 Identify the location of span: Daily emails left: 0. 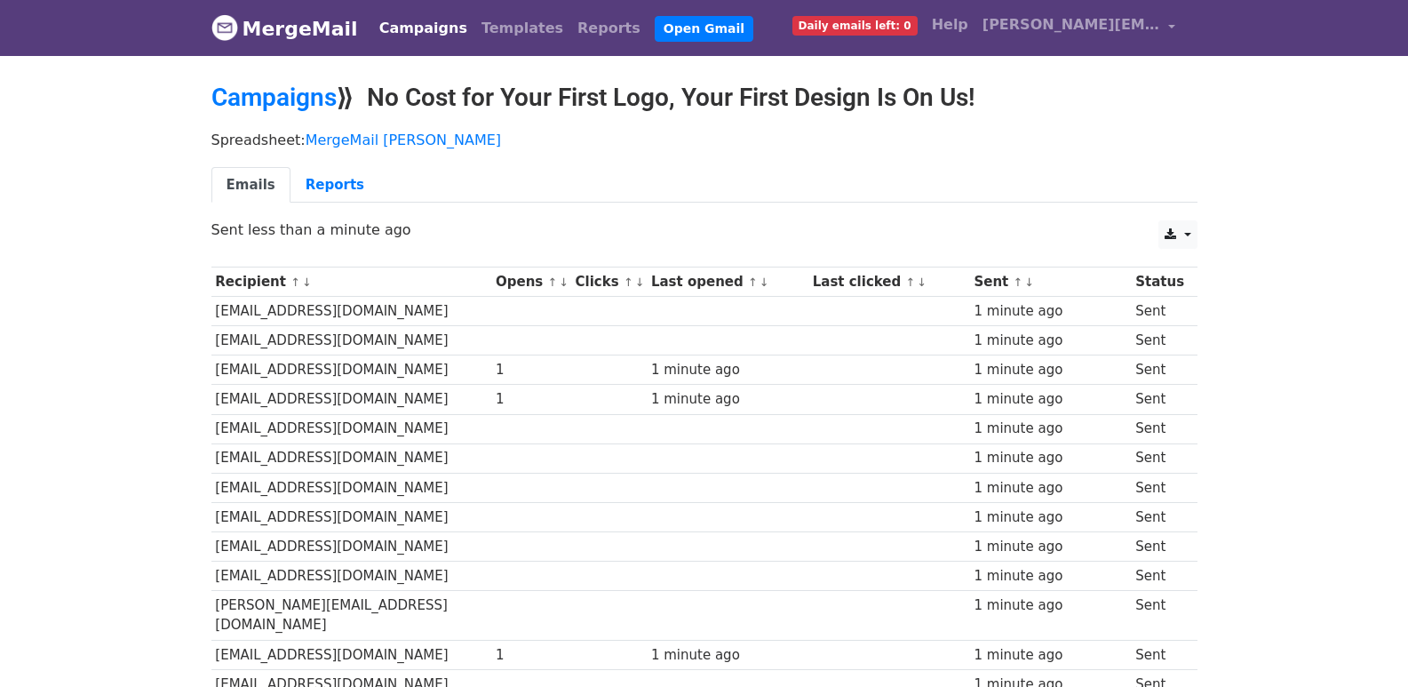
(854, 26).